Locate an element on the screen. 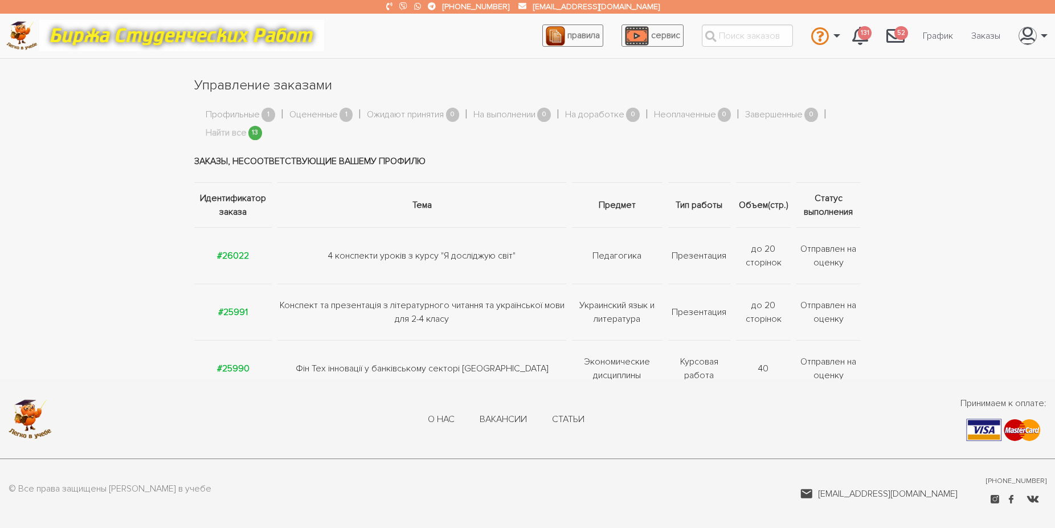 Image resolution: width=1055 pixels, height=528 pixels. a: #25991 is located at coordinates (233, 312).